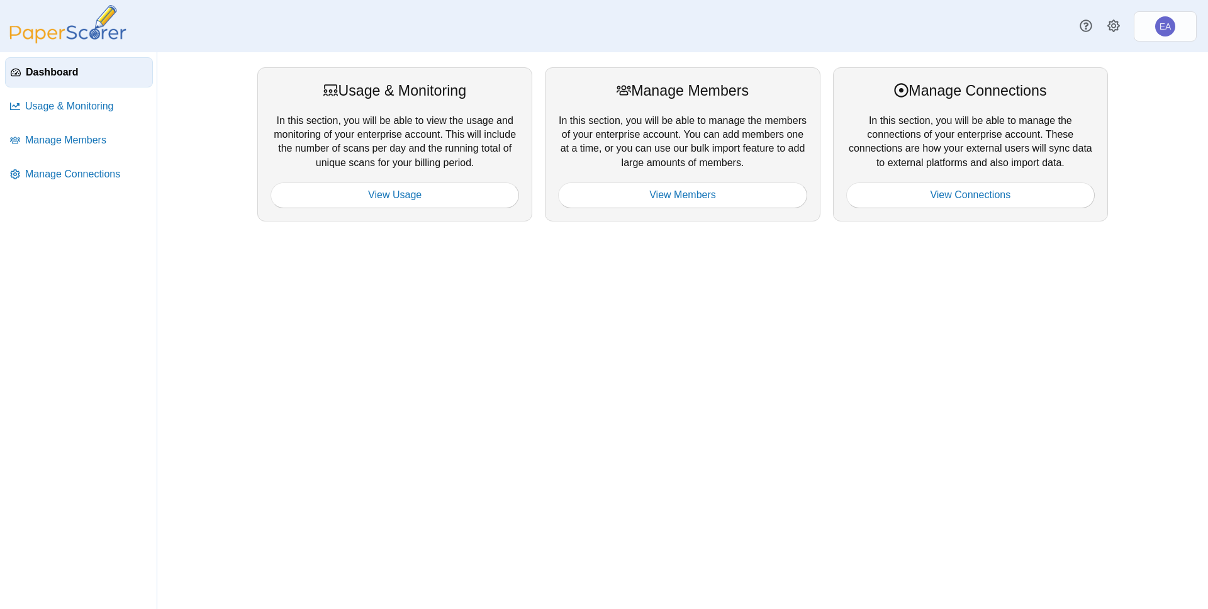 The image size is (1208, 609). What do you see at coordinates (79, 72) in the screenshot?
I see `a: Dashboard` at bounding box center [79, 72].